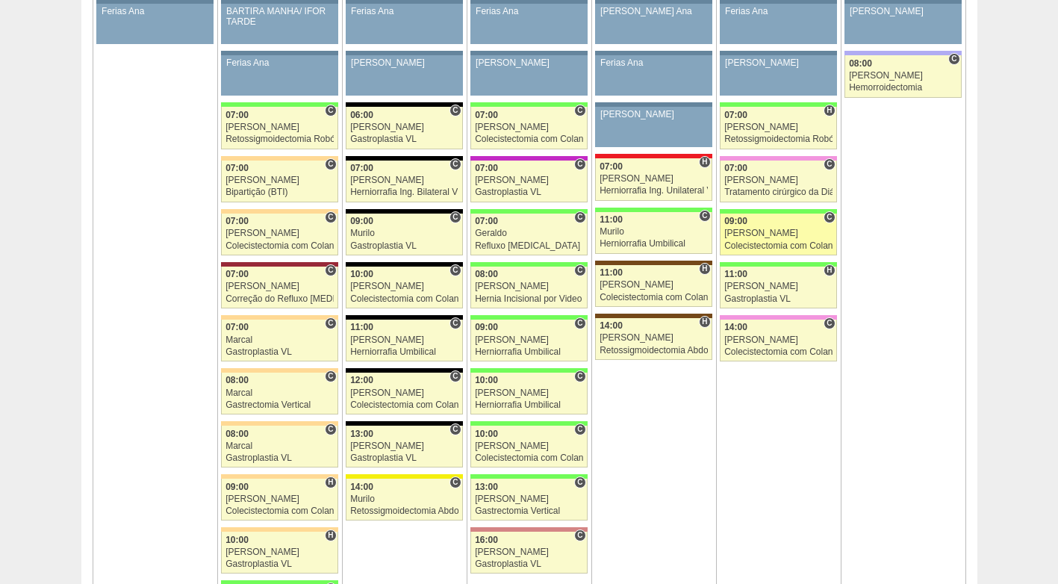  What do you see at coordinates (362, 380) in the screenshot?
I see `span: 12:00` at bounding box center [362, 380].